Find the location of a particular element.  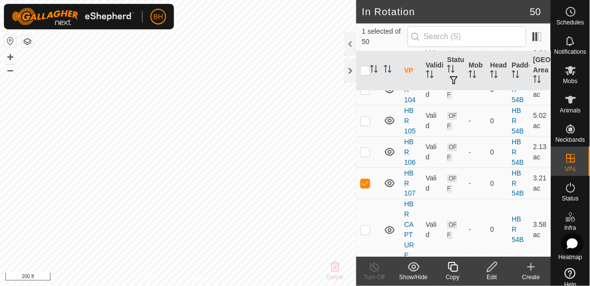

th: Head is located at coordinates (496, 71).